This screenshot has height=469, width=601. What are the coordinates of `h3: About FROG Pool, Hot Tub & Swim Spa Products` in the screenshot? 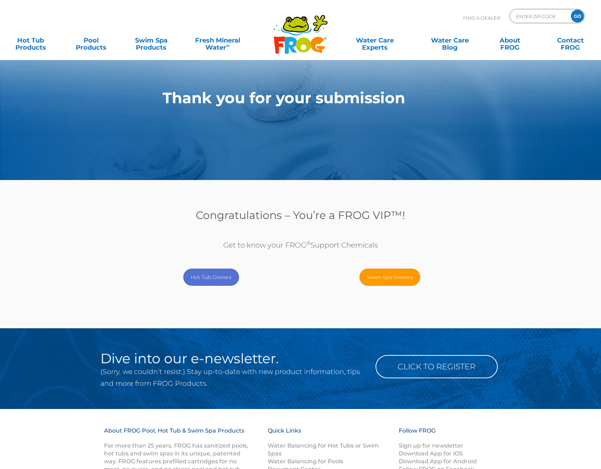 It's located at (177, 435).